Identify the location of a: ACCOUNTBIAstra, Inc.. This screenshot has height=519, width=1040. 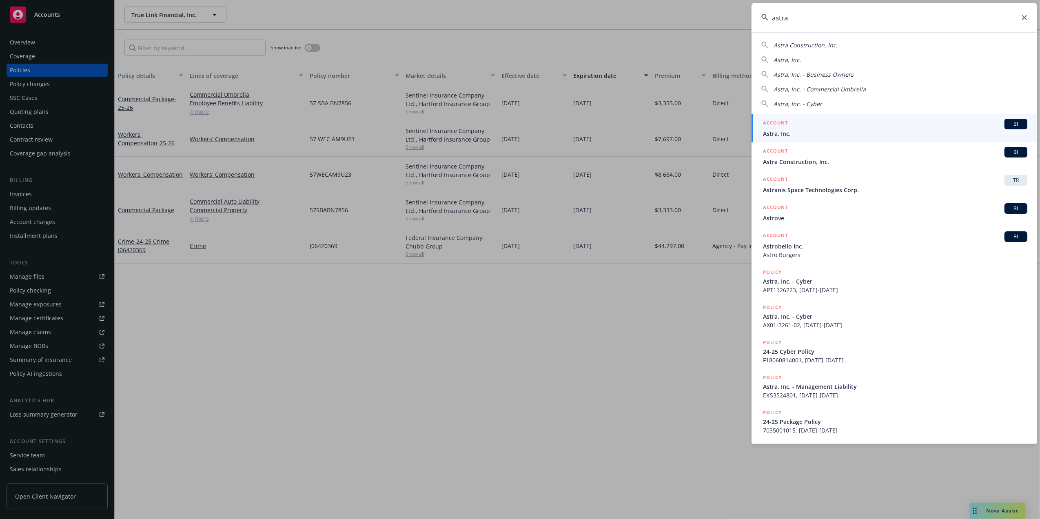
(894, 128).